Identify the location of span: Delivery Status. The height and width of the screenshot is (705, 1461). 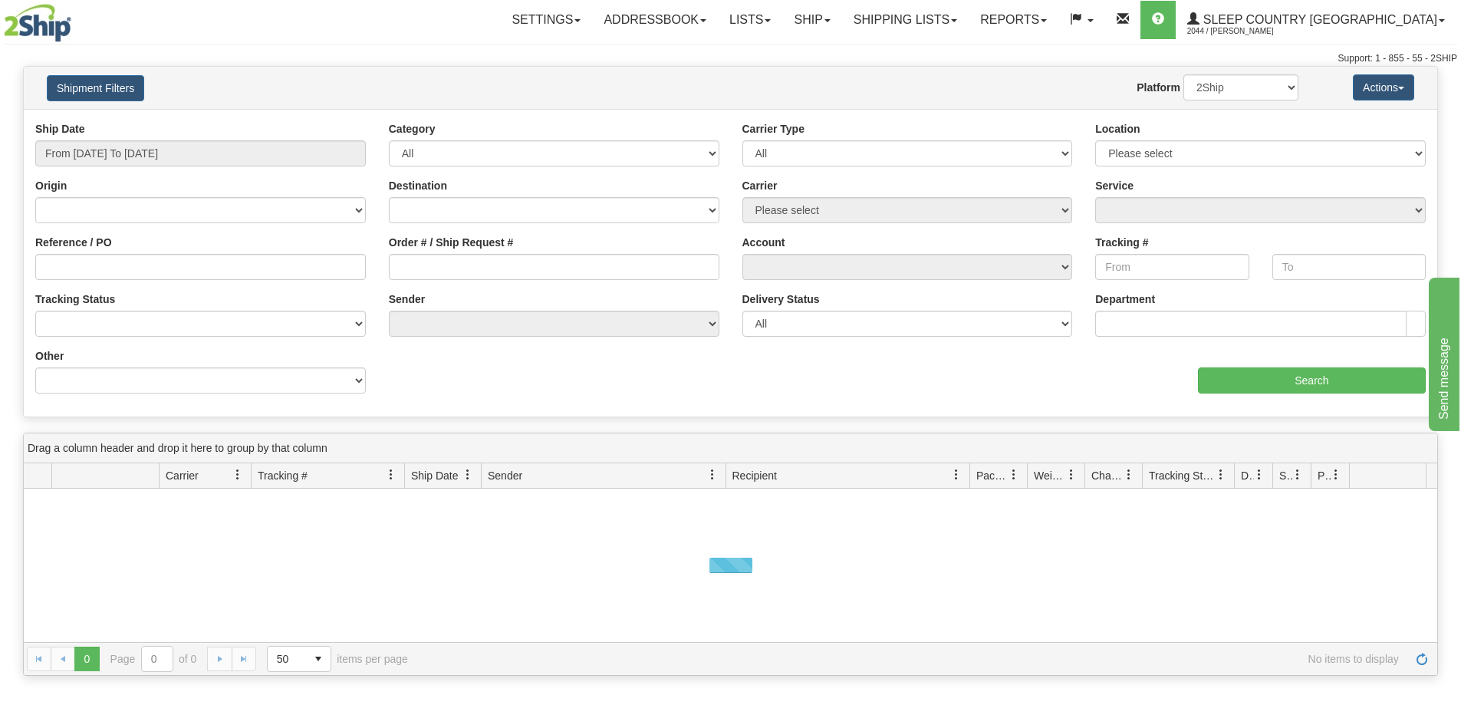
(1247, 476).